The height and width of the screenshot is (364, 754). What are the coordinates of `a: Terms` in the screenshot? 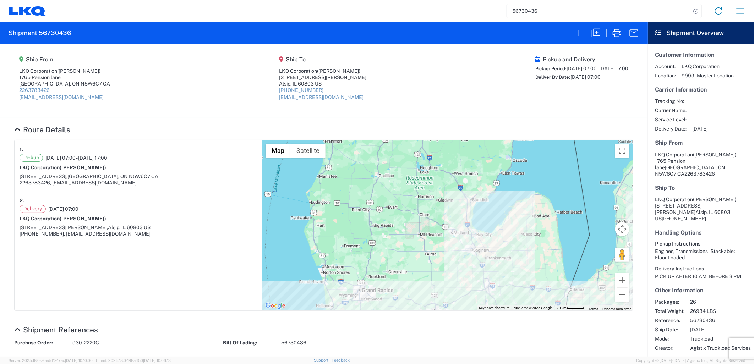 It's located at (593, 309).